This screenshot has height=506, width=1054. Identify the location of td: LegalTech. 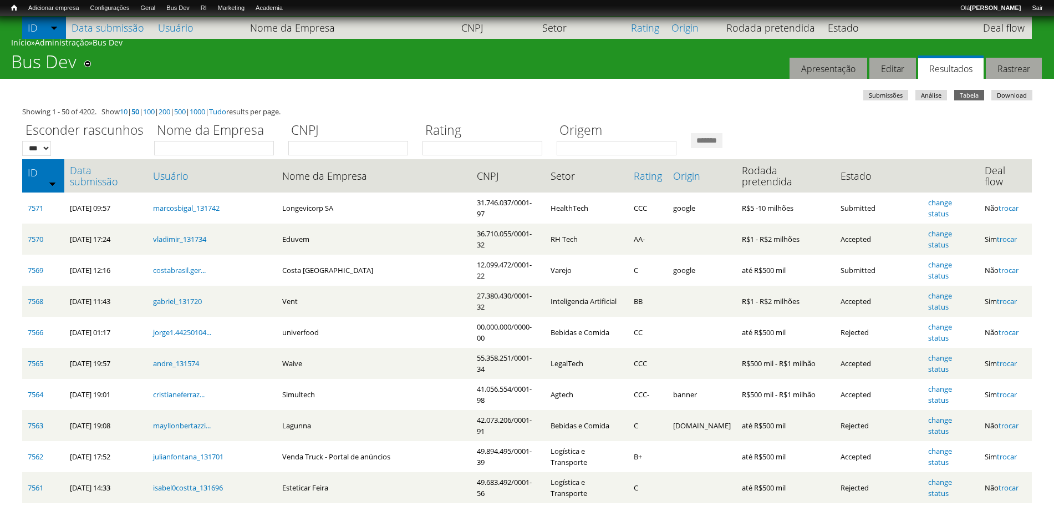
(587, 363).